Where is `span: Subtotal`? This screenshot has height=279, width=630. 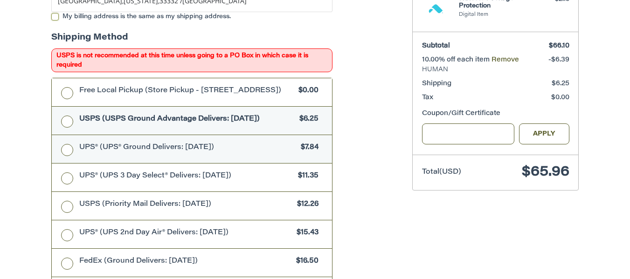 span: Subtotal is located at coordinates (436, 46).